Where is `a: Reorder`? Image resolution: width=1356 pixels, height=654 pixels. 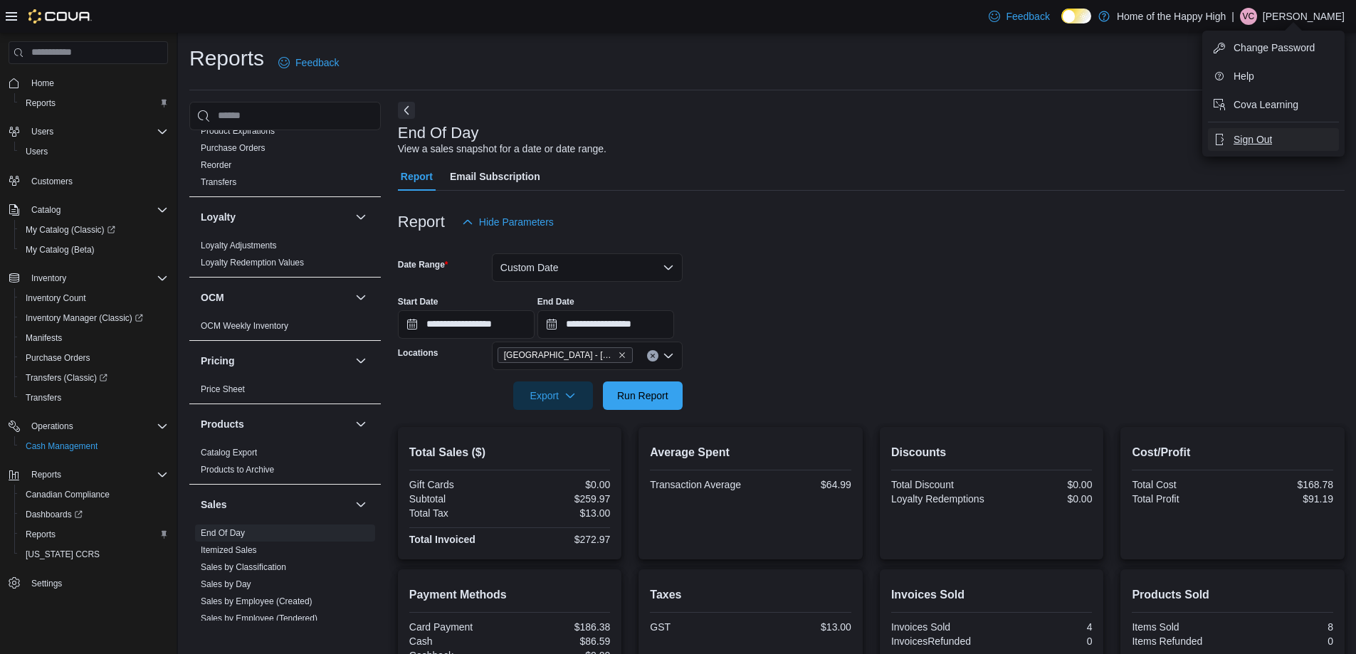
a: Reorder is located at coordinates (216, 165).